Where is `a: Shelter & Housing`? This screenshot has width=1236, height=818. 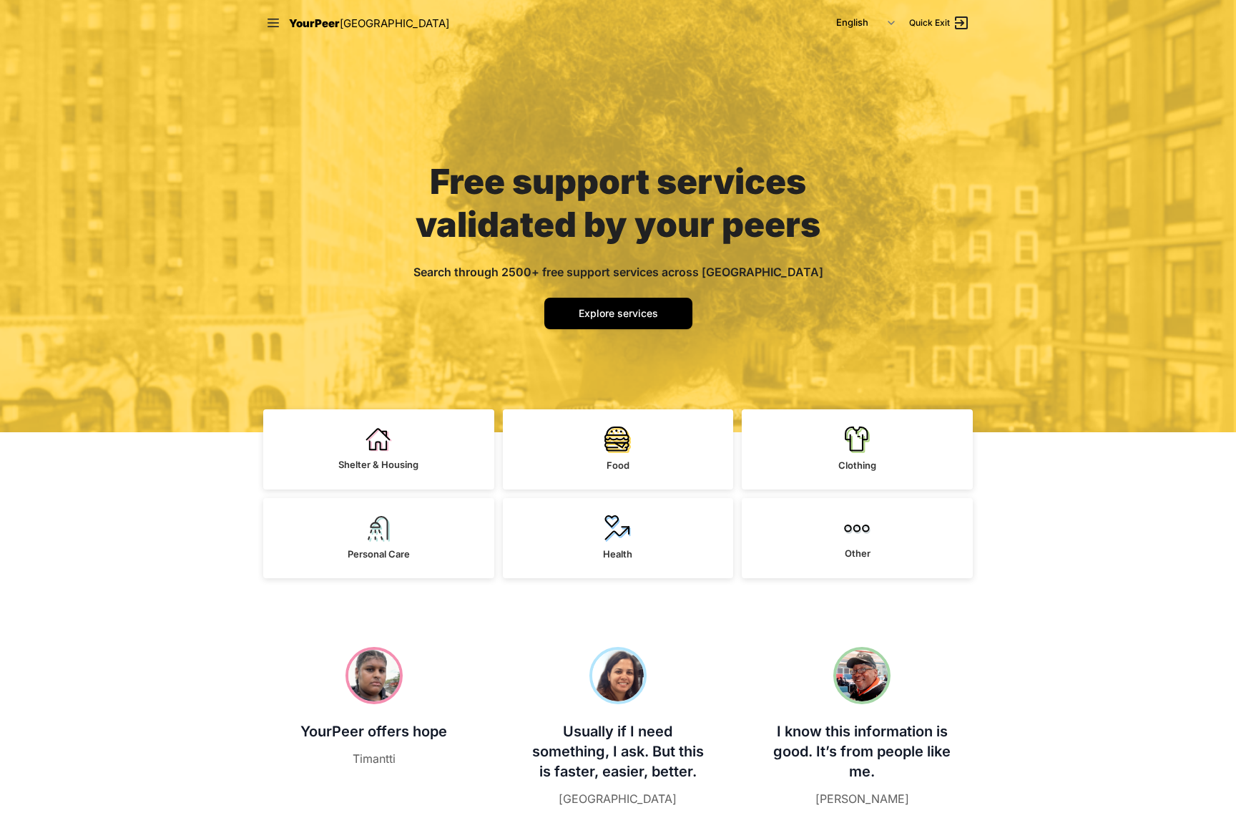 a: Shelter & Housing is located at coordinates (379, 449).